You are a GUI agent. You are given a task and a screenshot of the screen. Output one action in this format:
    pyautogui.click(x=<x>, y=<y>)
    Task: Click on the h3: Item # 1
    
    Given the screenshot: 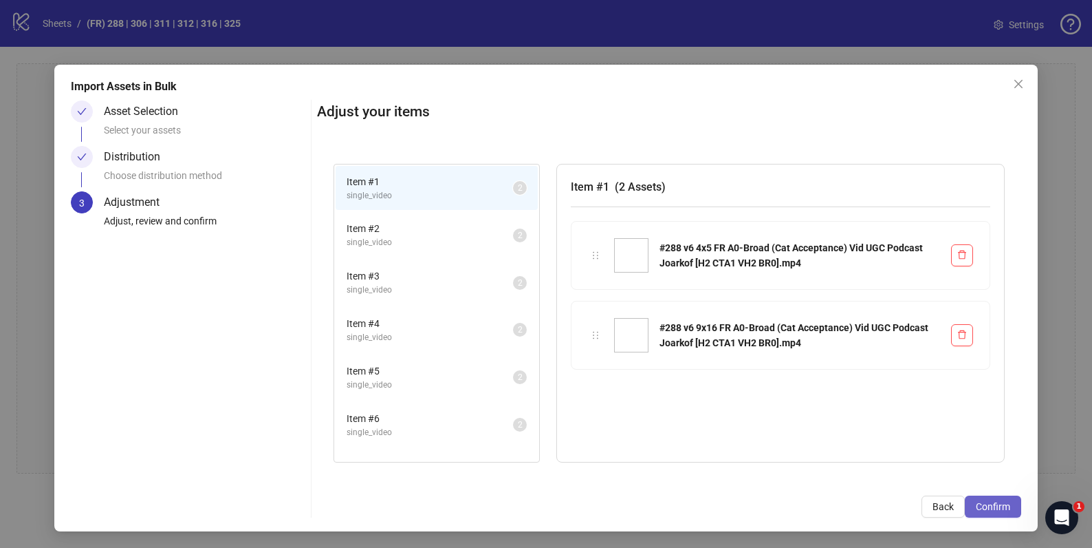 What is the action you would take?
    pyautogui.click(x=780, y=186)
    